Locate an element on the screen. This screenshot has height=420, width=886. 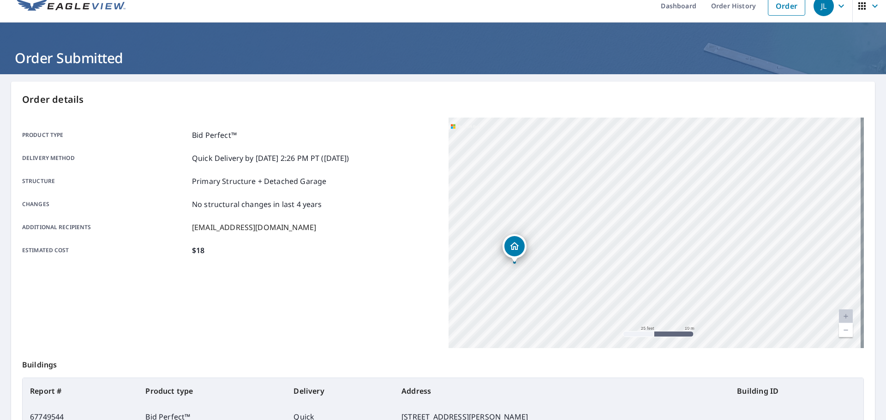
p: $18 is located at coordinates (198, 251).